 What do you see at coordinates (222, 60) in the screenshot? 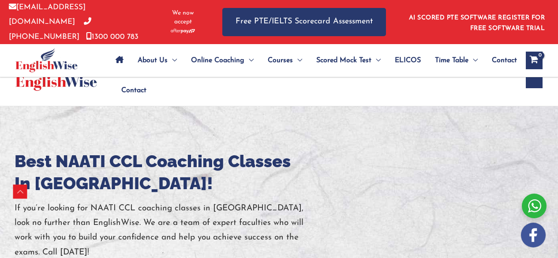
I see `a: Online CoachingMenu Toggle` at bounding box center [222, 60].